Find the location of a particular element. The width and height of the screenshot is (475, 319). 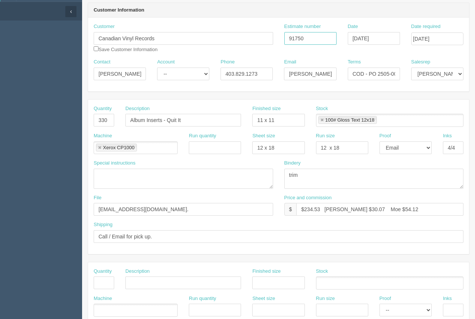

div: Xerox CP1000 is located at coordinates (119, 147).